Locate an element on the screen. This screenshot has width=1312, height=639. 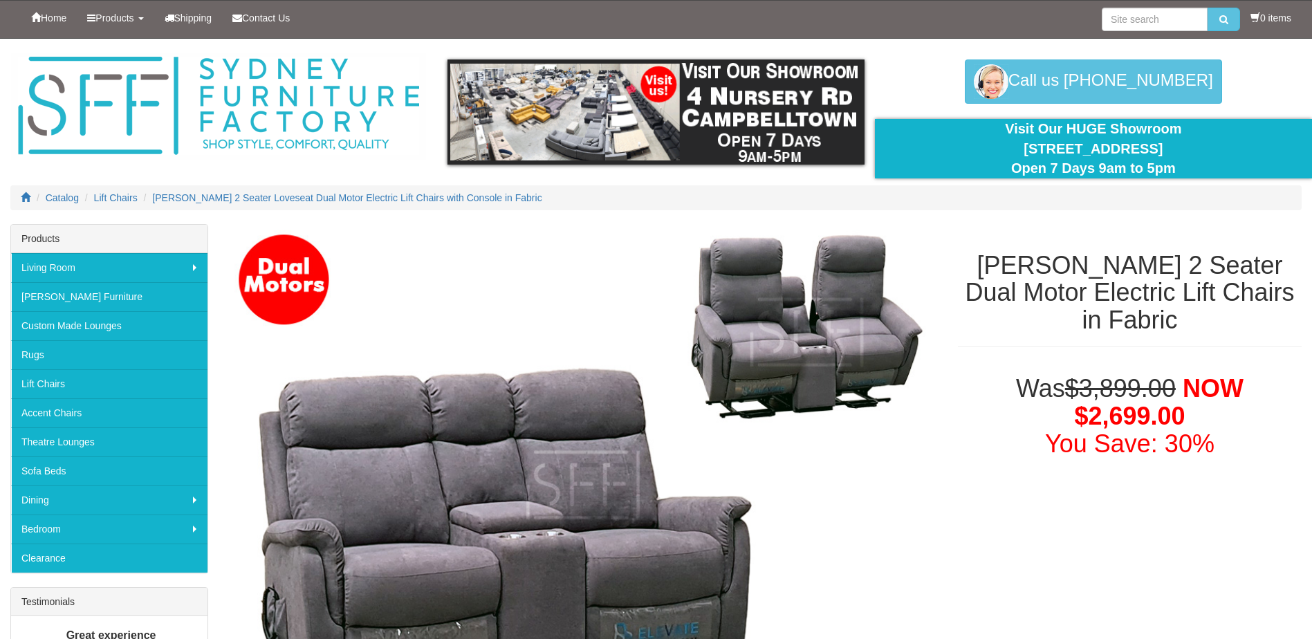
a: Shipping is located at coordinates (188, 18).